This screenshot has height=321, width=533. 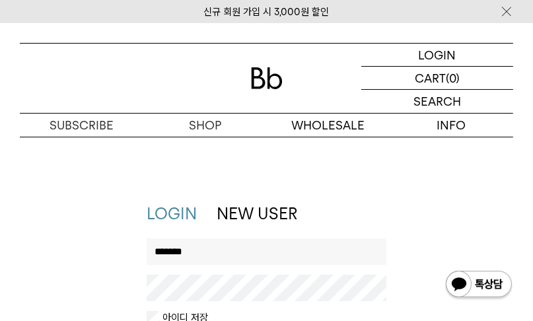 I want to click on a: CART (0), so click(x=437, y=78).